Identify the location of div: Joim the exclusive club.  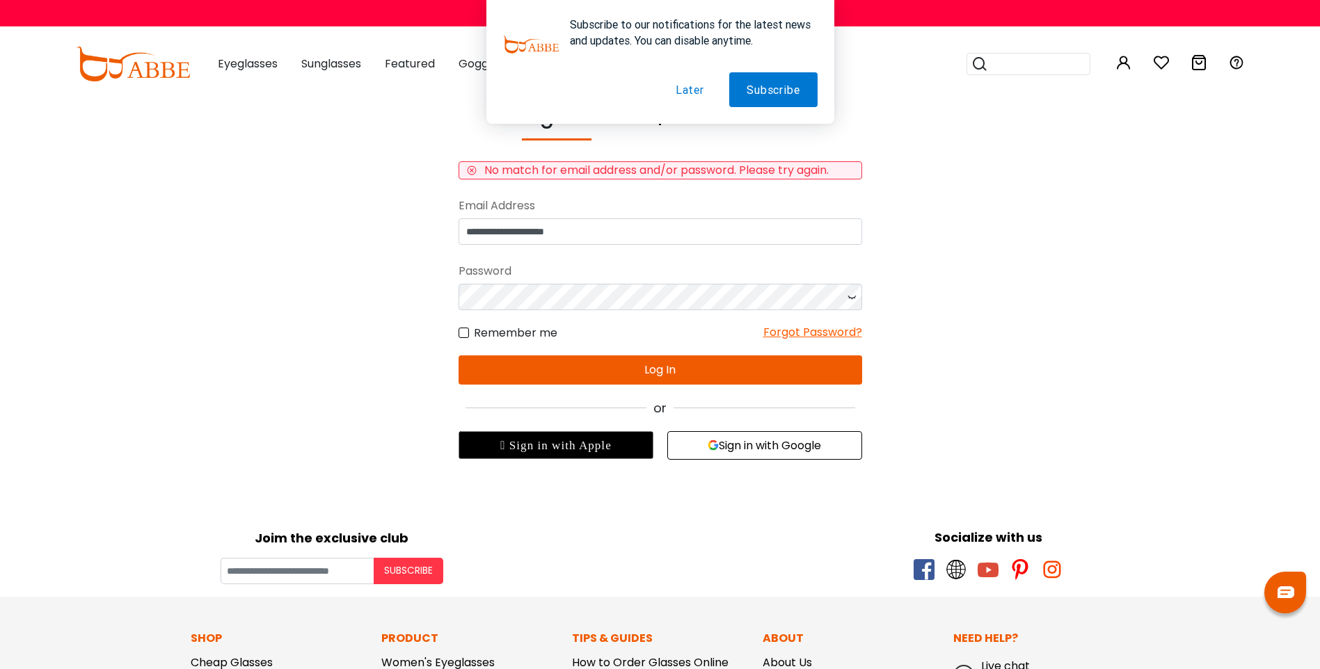
(332, 537).